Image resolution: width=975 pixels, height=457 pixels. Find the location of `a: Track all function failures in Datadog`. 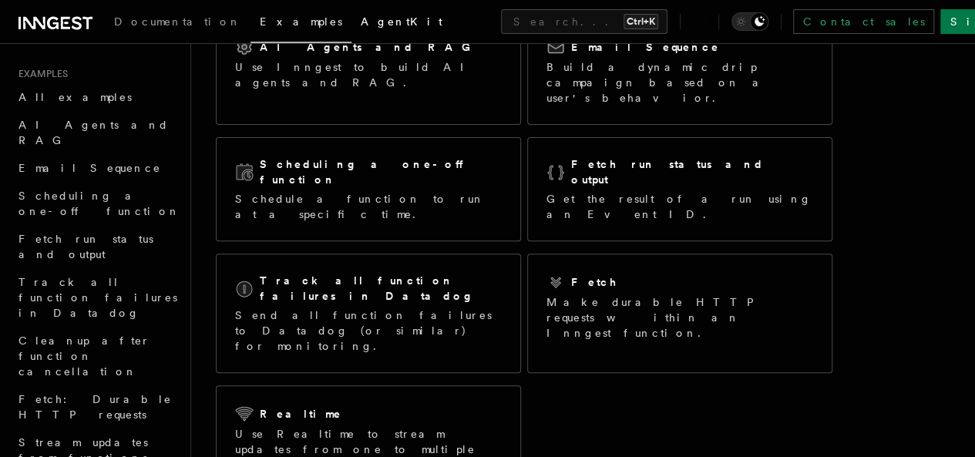

a: Track all function failures in Datadog is located at coordinates (96, 297).